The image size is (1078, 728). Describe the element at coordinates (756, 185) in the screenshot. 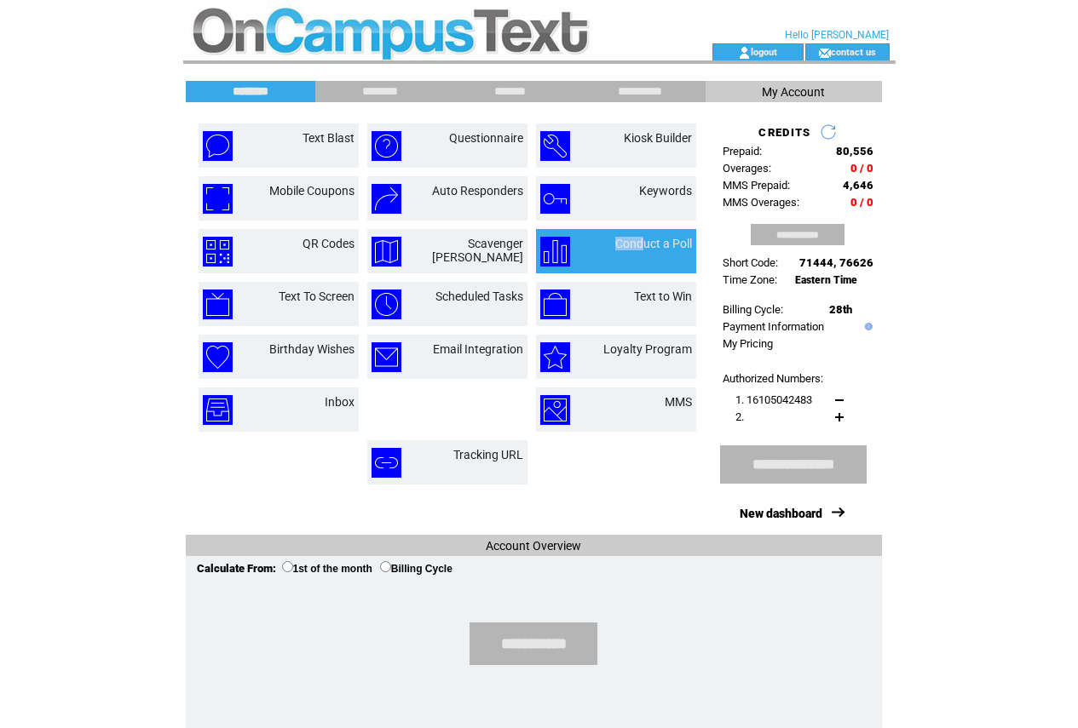

I see `span: MMS Prepaid:` at that location.